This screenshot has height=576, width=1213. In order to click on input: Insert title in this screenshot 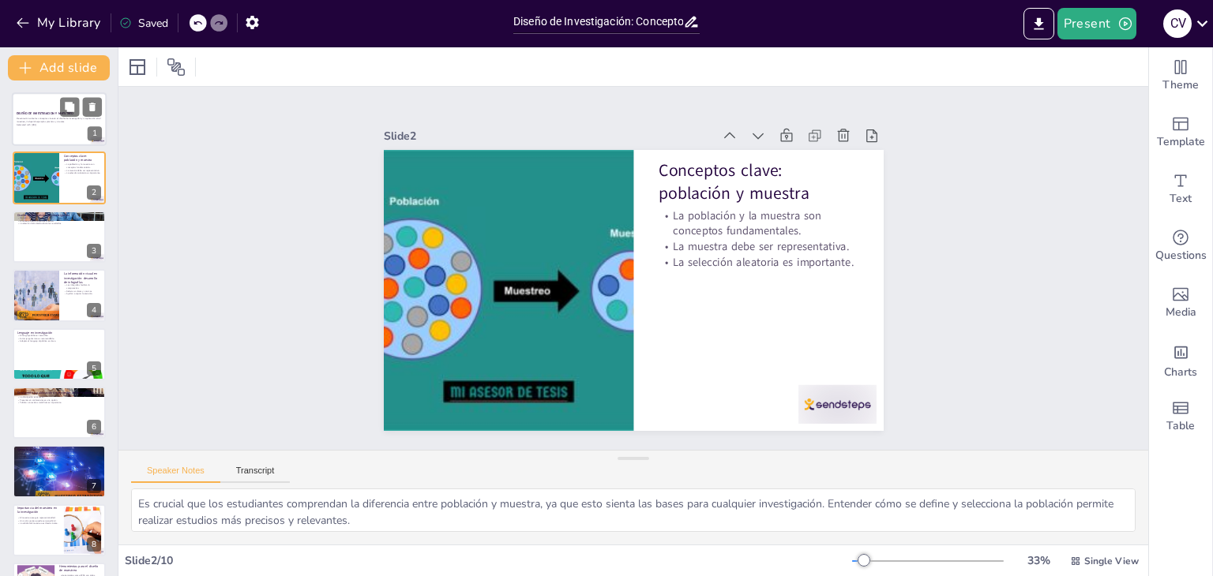, I will do `click(598, 21)`.